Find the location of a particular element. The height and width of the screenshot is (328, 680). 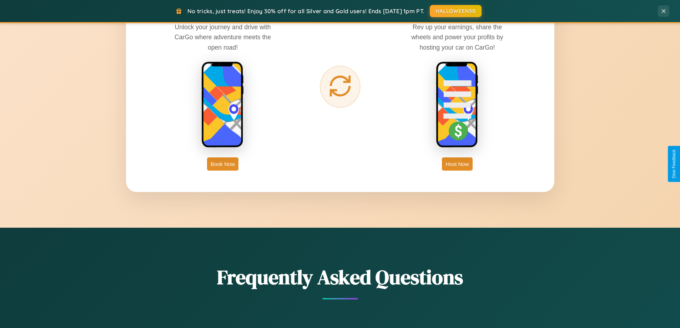

p: Rev up your earnings, share the wheels and power your profits by hosting your car on CarGo! is located at coordinates (457, 37).